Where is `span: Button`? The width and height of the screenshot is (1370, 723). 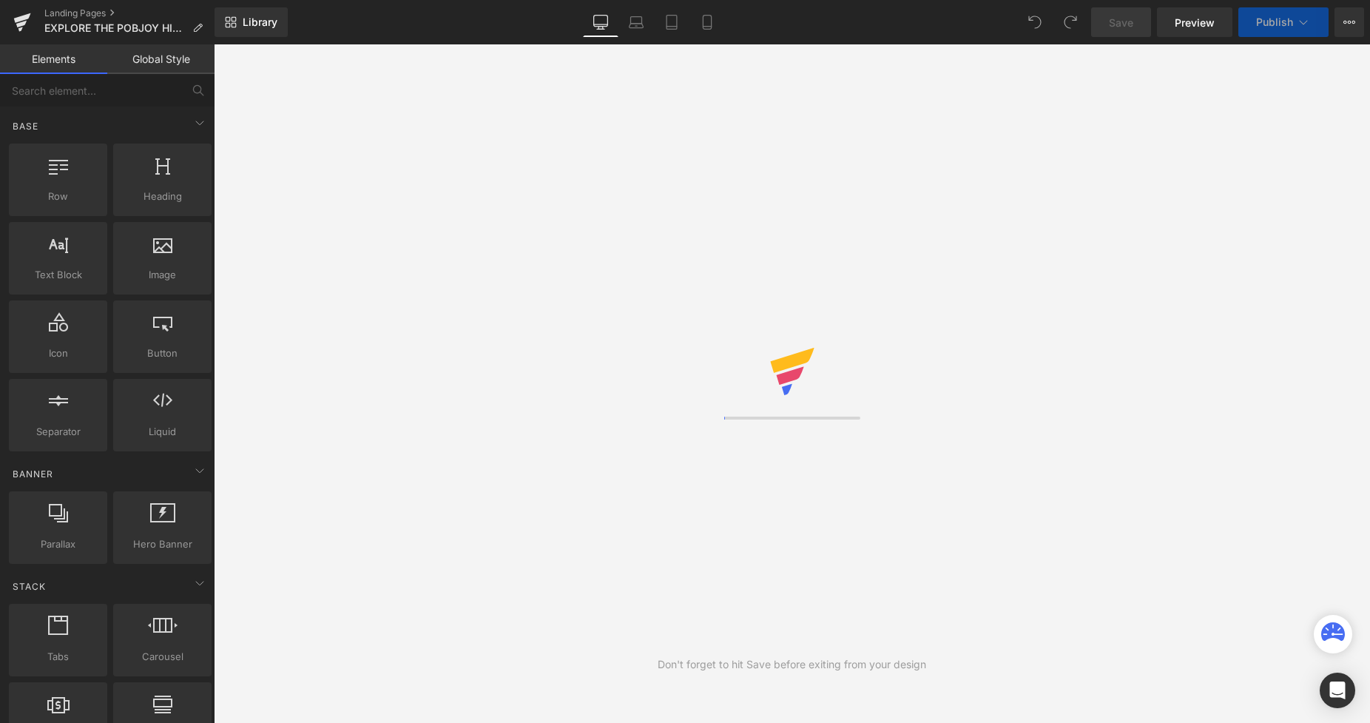
span: Button is located at coordinates (162, 353).